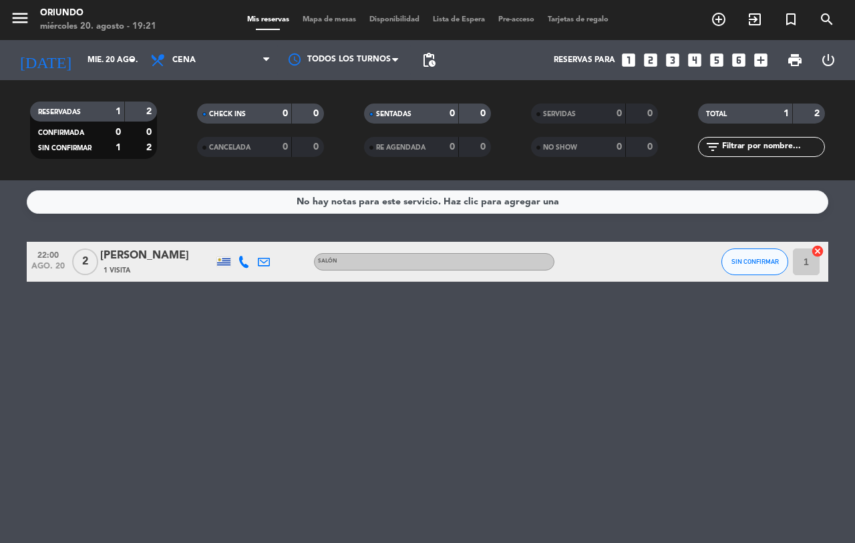 The height and width of the screenshot is (543, 855). Describe the element at coordinates (98, 13) in the screenshot. I see `div: Oriundo` at that location.